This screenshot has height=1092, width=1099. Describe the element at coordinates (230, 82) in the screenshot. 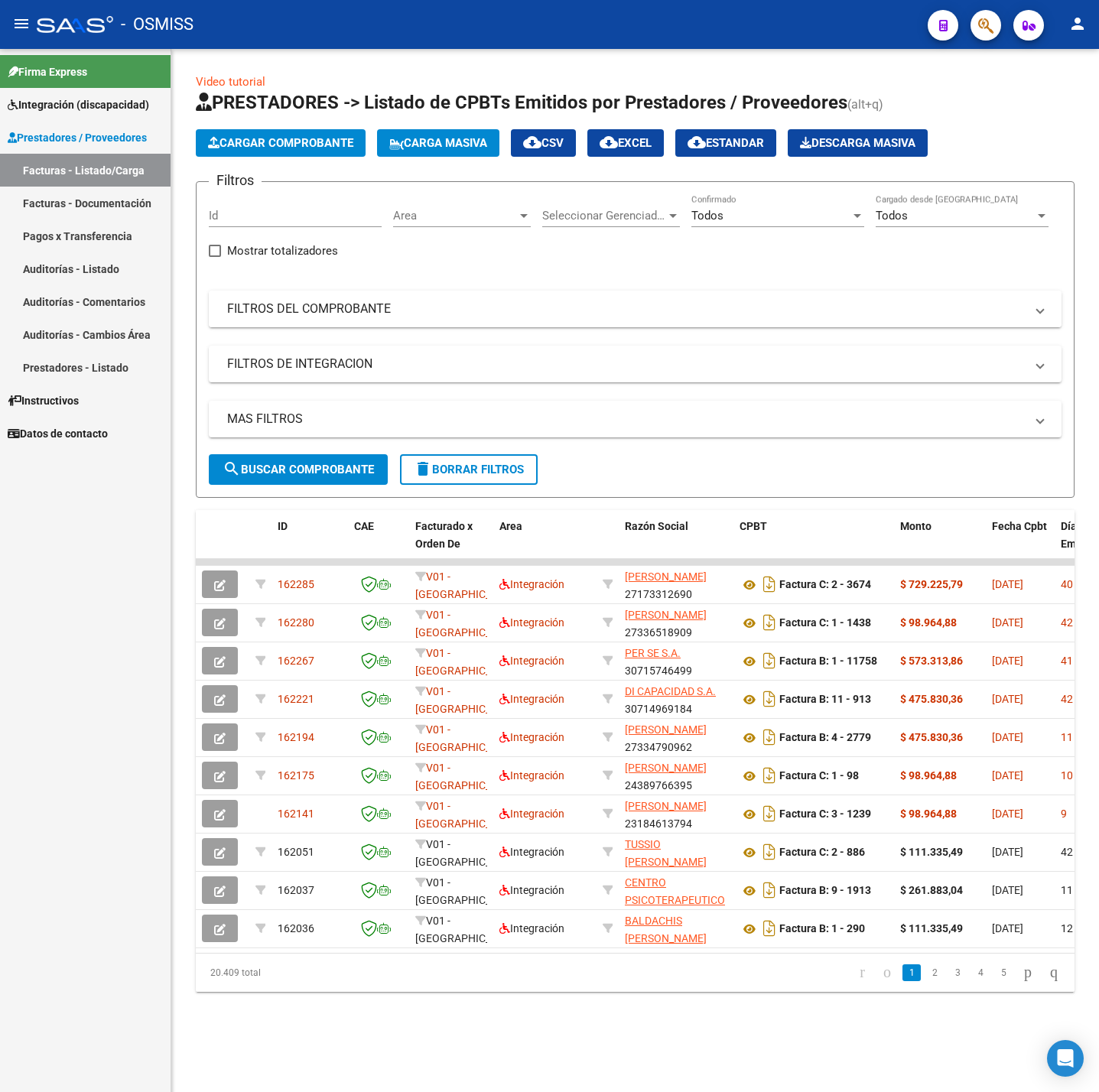

I see `a: Video tutorial` at that location.